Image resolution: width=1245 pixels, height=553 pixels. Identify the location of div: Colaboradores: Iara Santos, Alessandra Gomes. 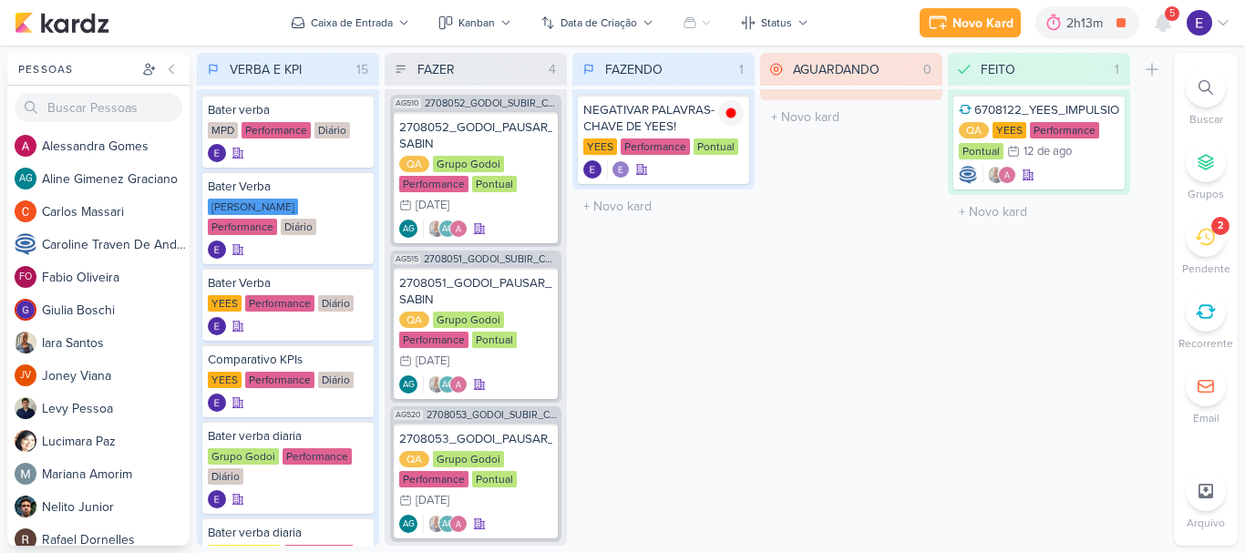
(999, 175).